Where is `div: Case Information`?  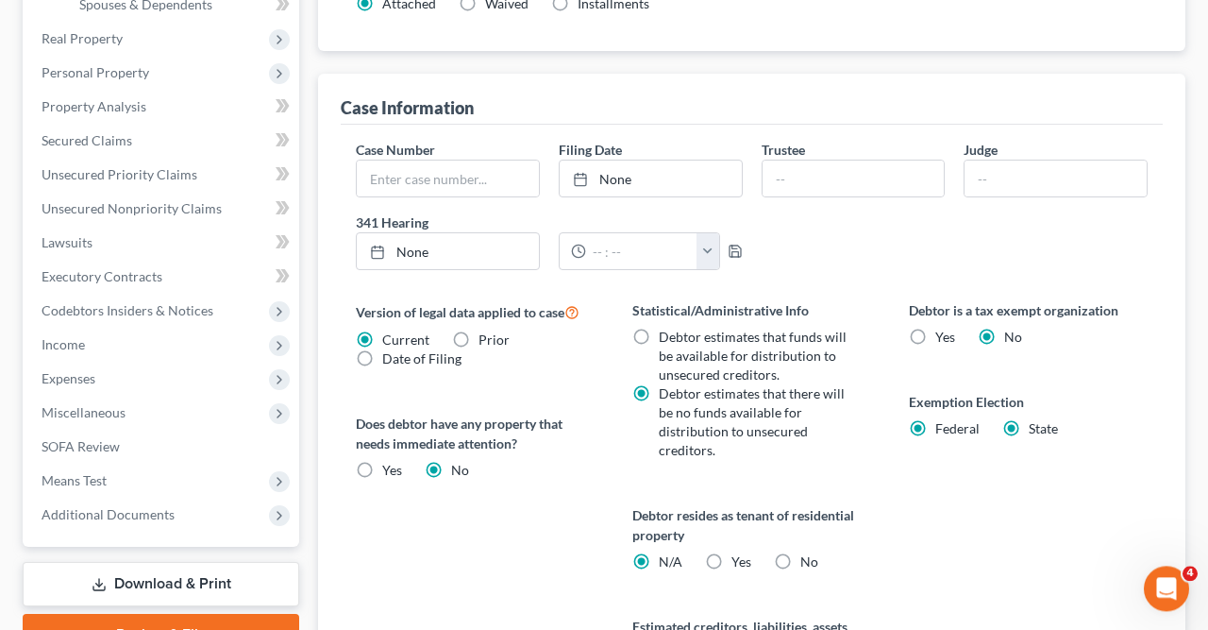
div: Case Information is located at coordinates (407, 108).